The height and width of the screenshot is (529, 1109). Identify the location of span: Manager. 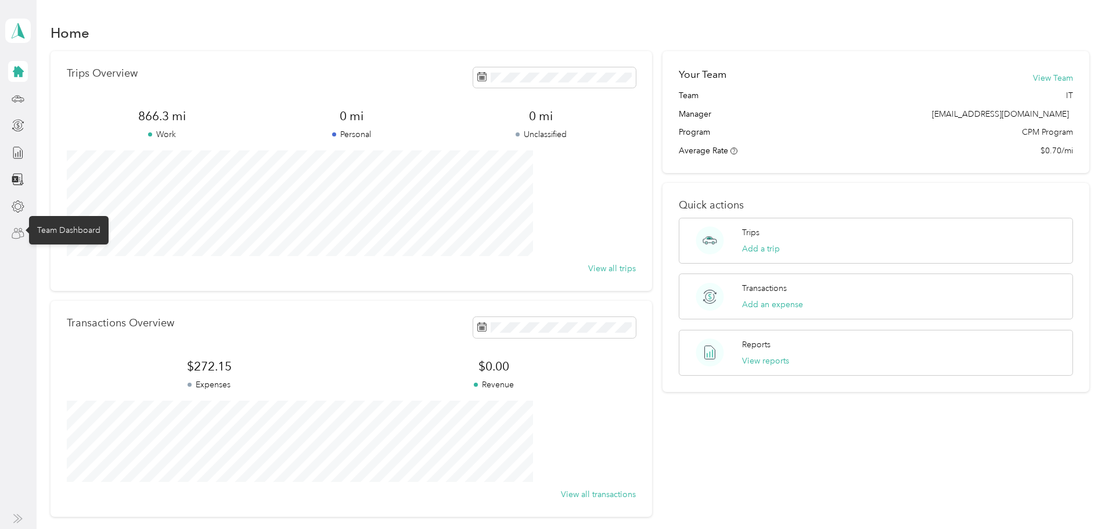
(695, 114).